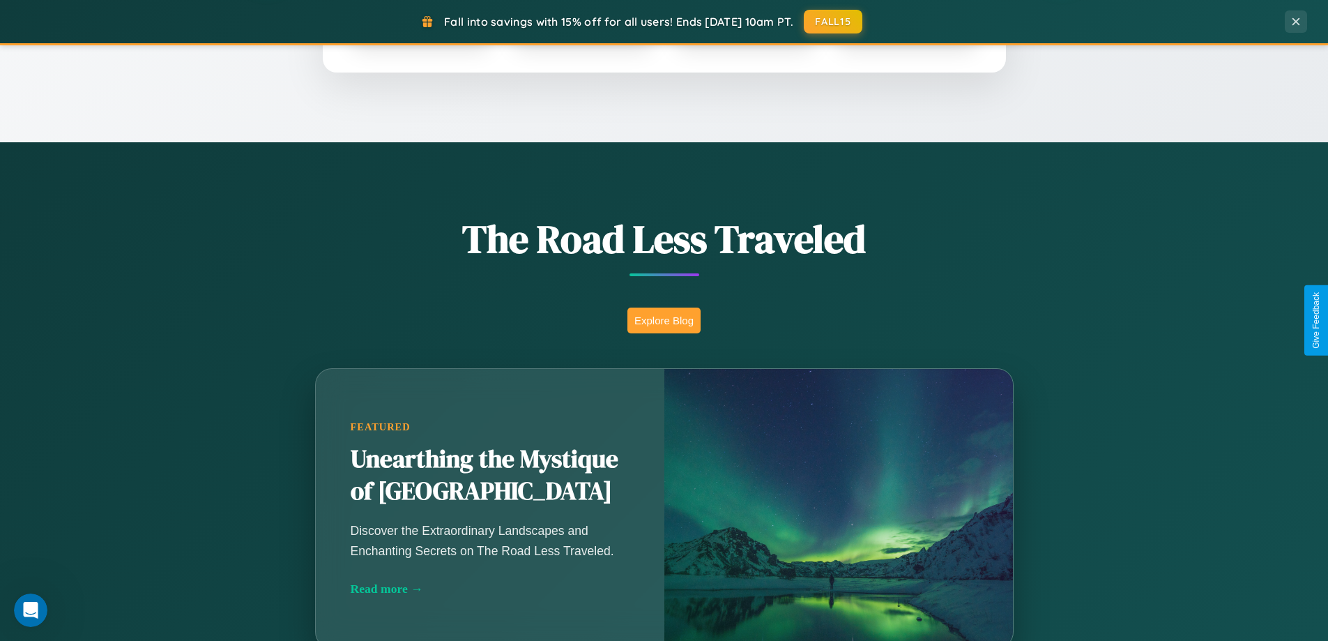  I want to click on h1: The Road Less Traveled, so click(664, 238).